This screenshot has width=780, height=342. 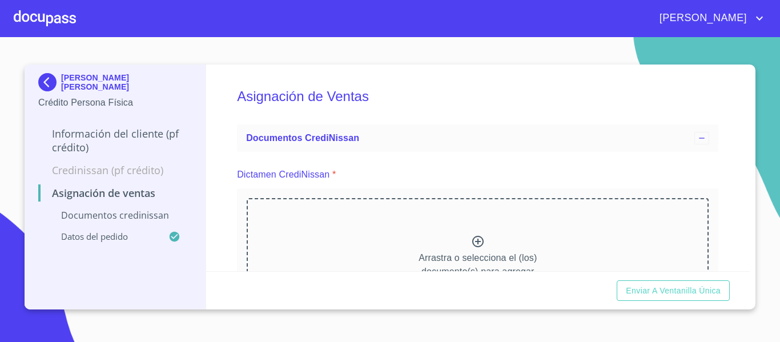 I want to click on p: Arrastra o selecciona el (los) documento(s) para agregar, so click(x=478, y=265).